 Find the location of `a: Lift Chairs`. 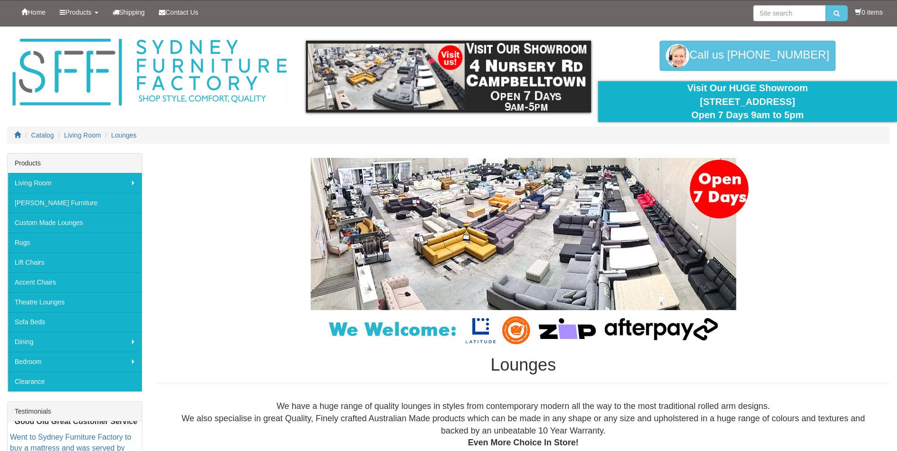

a: Lift Chairs is located at coordinates (75, 263).